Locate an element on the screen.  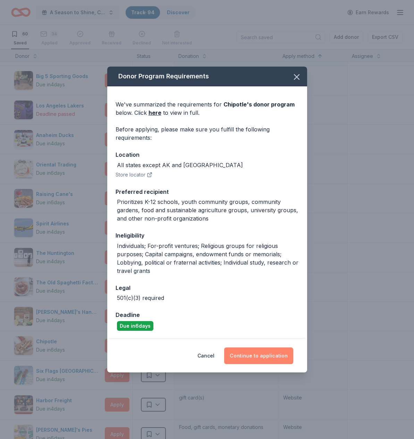
div: Individuals; For-profit ventures; Religious groups for religious purposes; Capital campaigns, end... is located at coordinates (208, 258).